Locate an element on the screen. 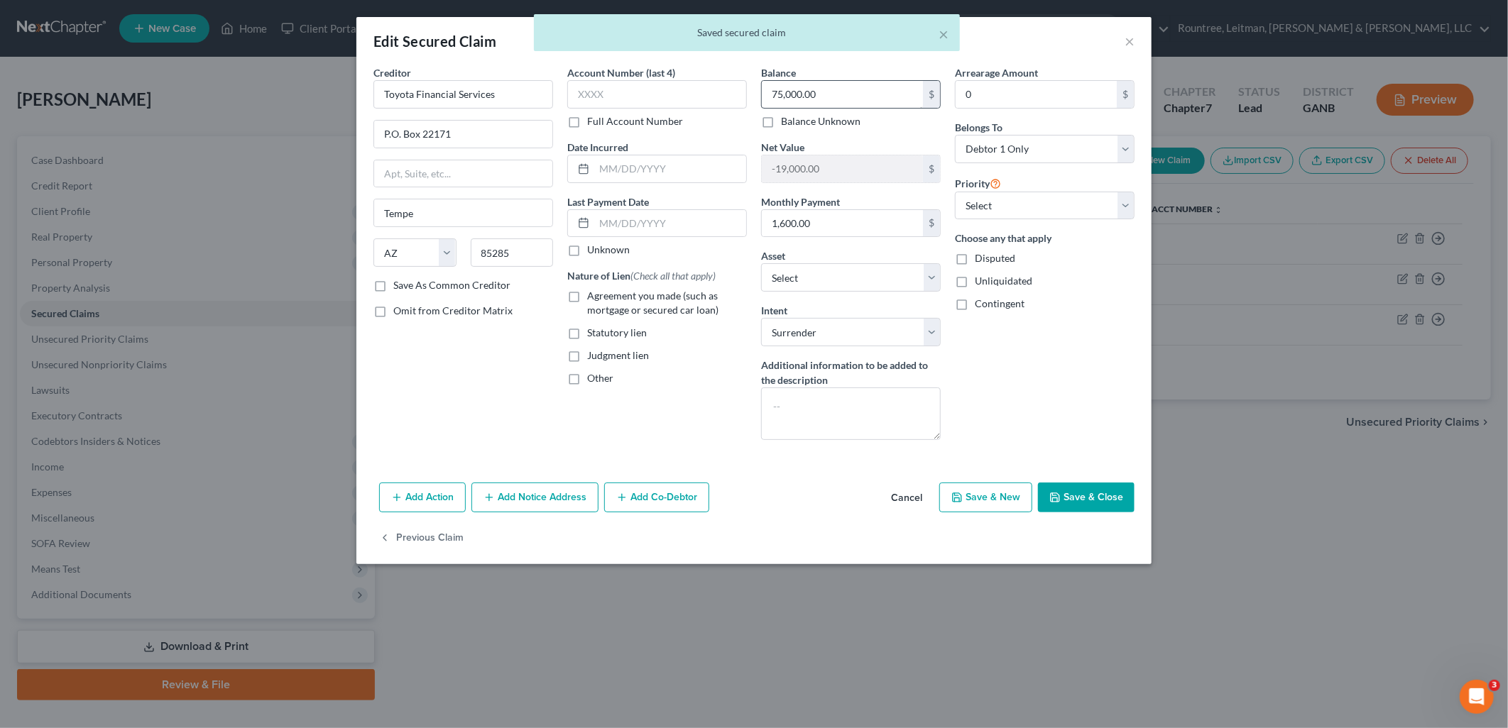 This screenshot has height=728, width=1508. button: Cancel is located at coordinates (906, 498).